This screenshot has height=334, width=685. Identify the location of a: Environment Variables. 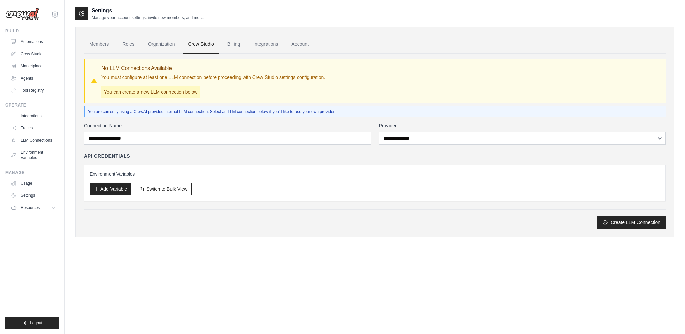
(33, 155).